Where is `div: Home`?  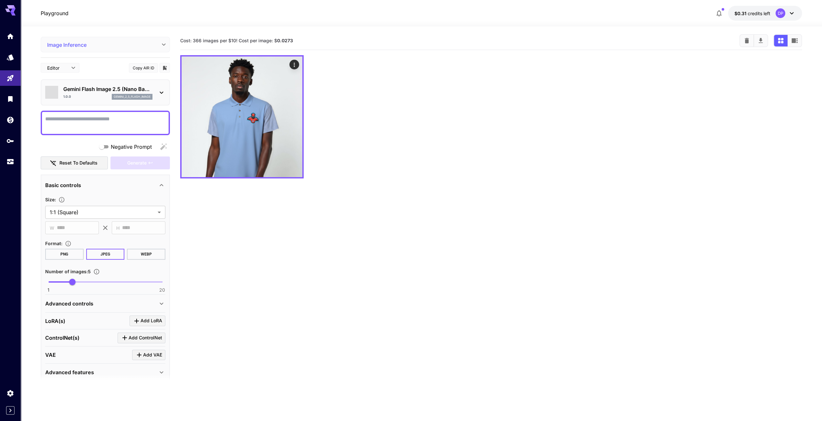 div: Home is located at coordinates (10, 36).